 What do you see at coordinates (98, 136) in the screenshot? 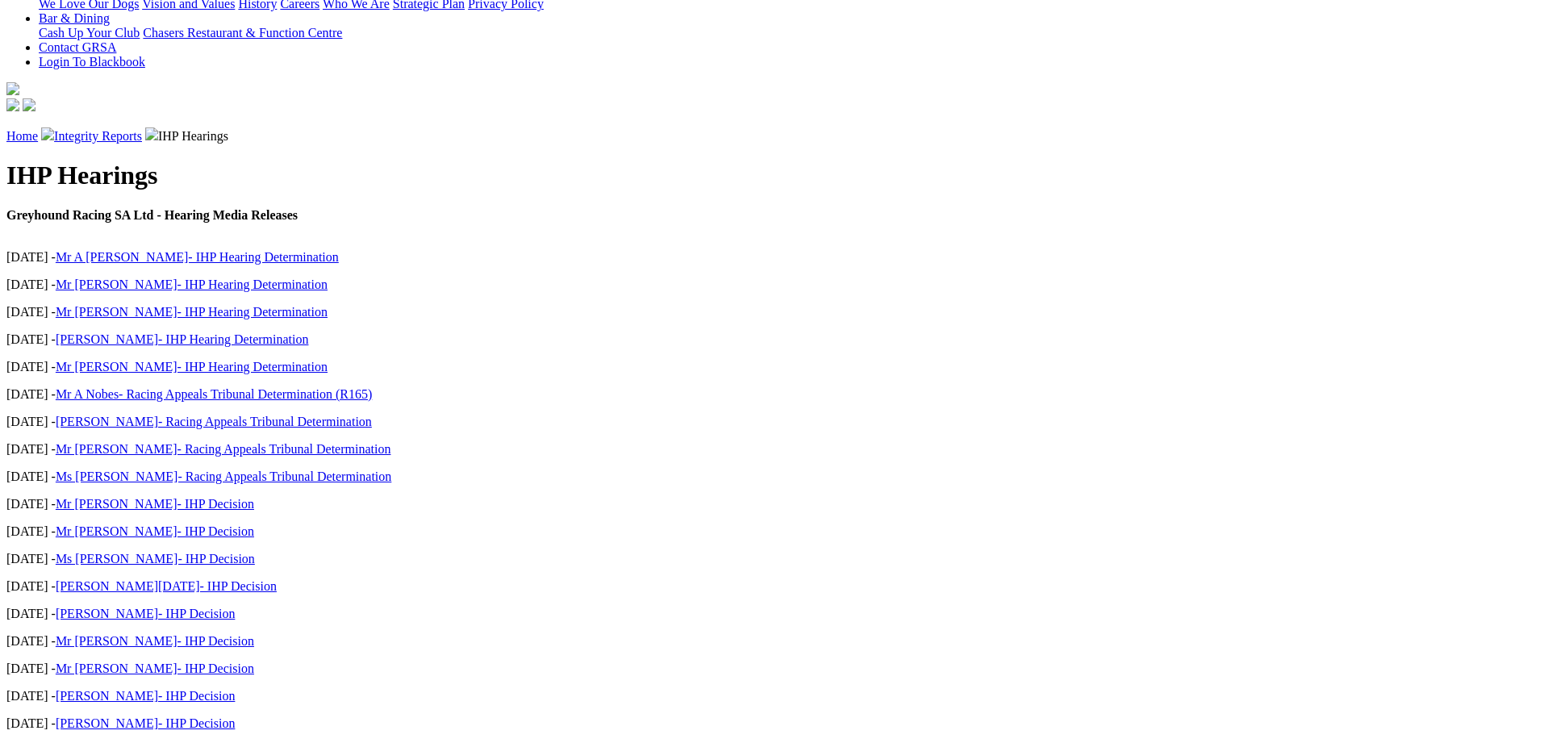
I see `a: Integrity Reports` at bounding box center [98, 136].